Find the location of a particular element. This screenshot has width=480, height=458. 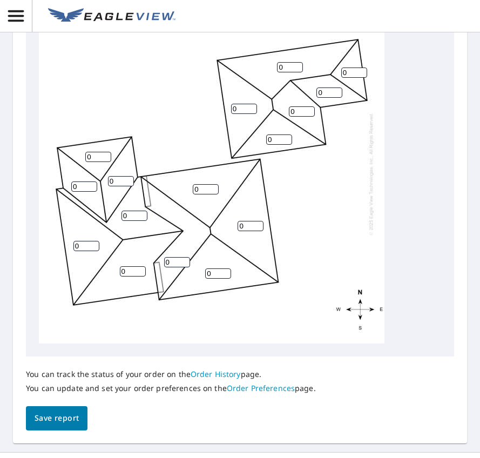

p: You can update and set your order preferences on the page. is located at coordinates (171, 388).